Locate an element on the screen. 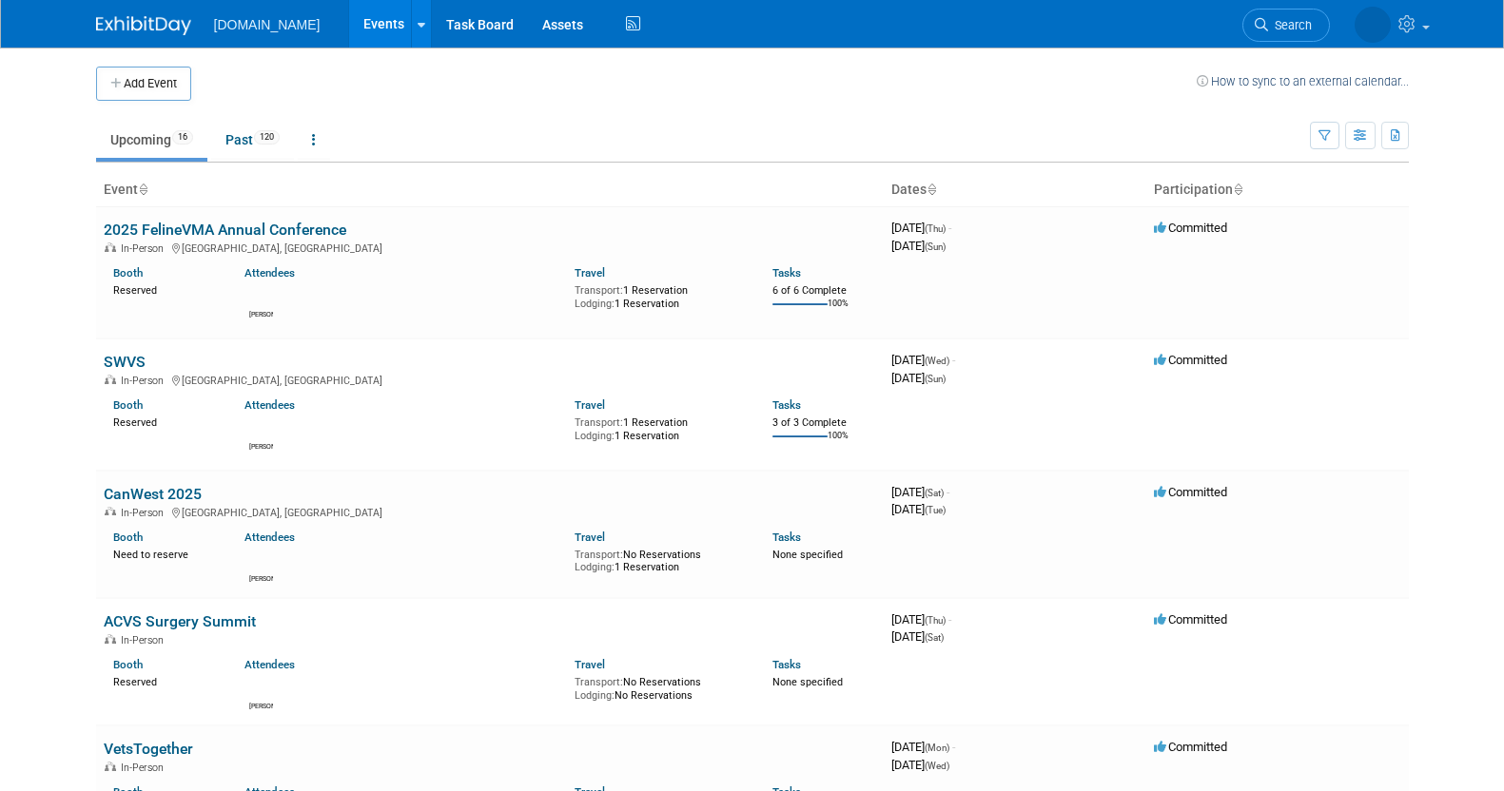 This screenshot has width=1504, height=791. a: SWVS is located at coordinates (125, 418).